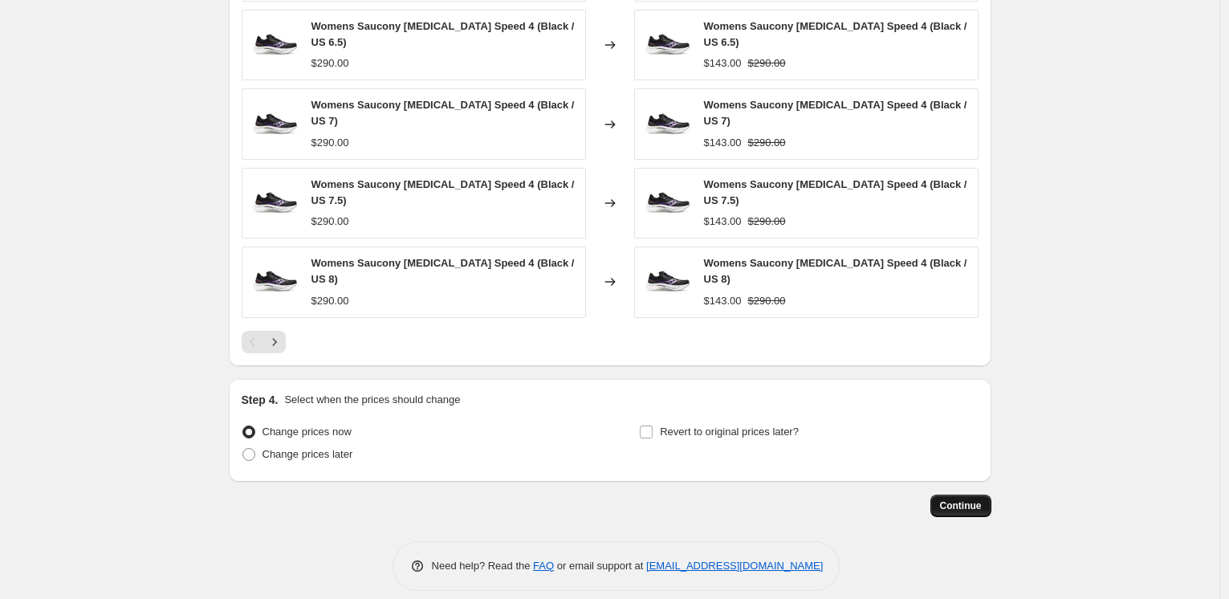 The height and width of the screenshot is (599, 1229). I want to click on span: or email support at, so click(600, 565).